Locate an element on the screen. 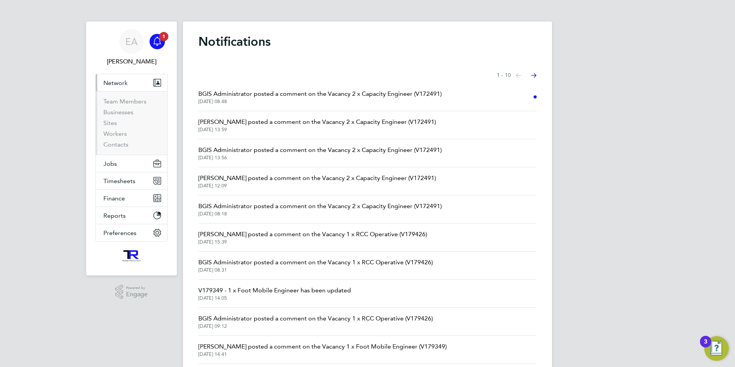 The height and width of the screenshot is (367, 735). nav: Select page of notifications list is located at coordinates (517, 75).